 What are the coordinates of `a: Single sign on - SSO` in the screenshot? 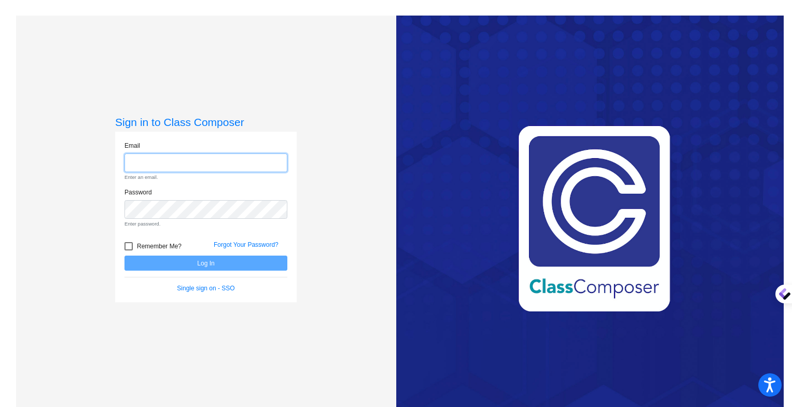 It's located at (205, 288).